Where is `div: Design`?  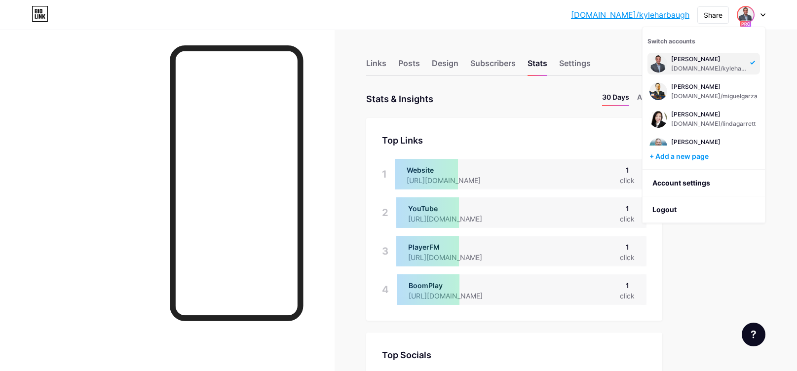 div: Design is located at coordinates (445, 66).